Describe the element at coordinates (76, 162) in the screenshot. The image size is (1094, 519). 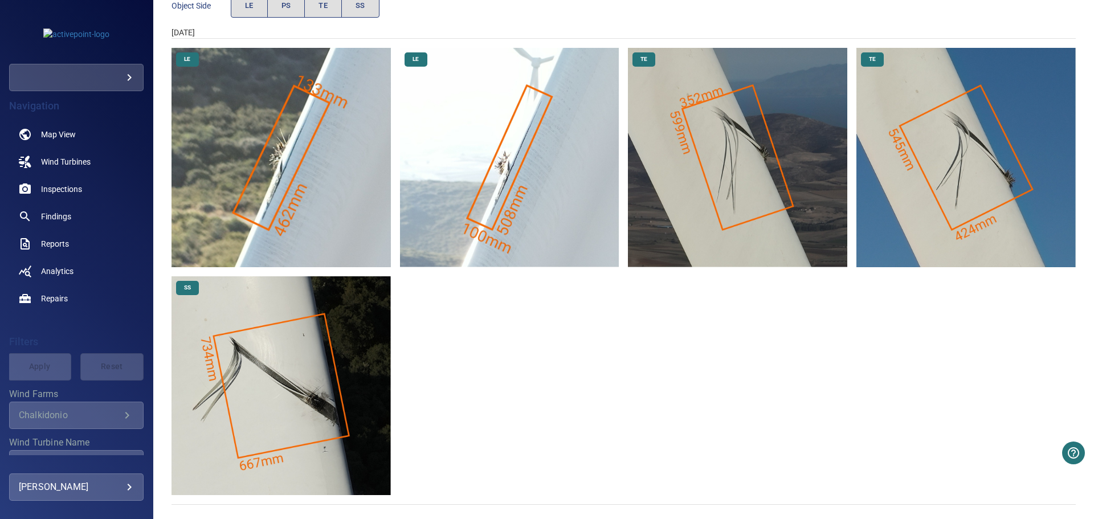
I see `a: windturbines noActive` at that location.